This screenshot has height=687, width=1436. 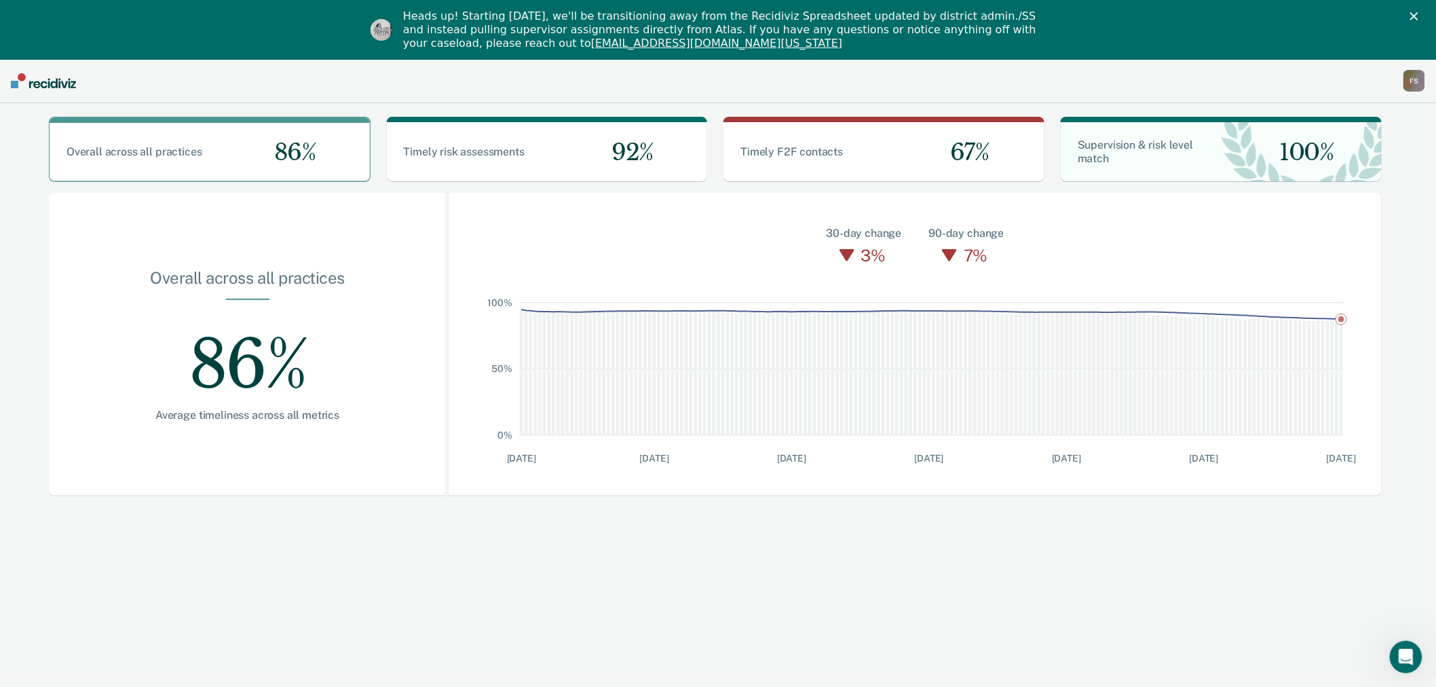 I want to click on span: Overall across all practices, so click(x=134, y=151).